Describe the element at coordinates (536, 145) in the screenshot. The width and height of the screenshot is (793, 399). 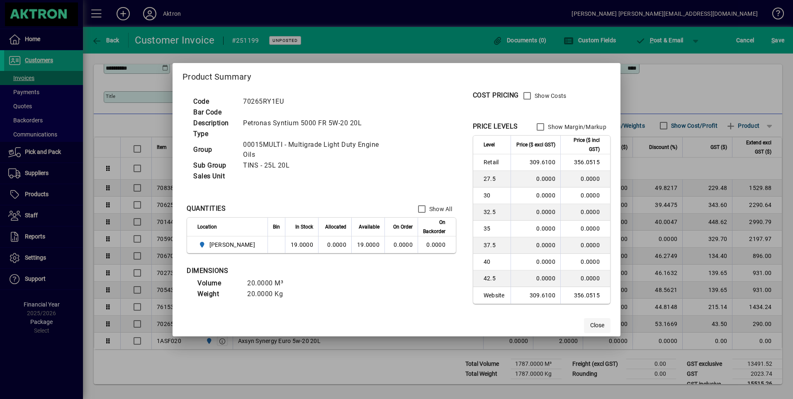
I see `span: Price ($ excl GST)` at that location.